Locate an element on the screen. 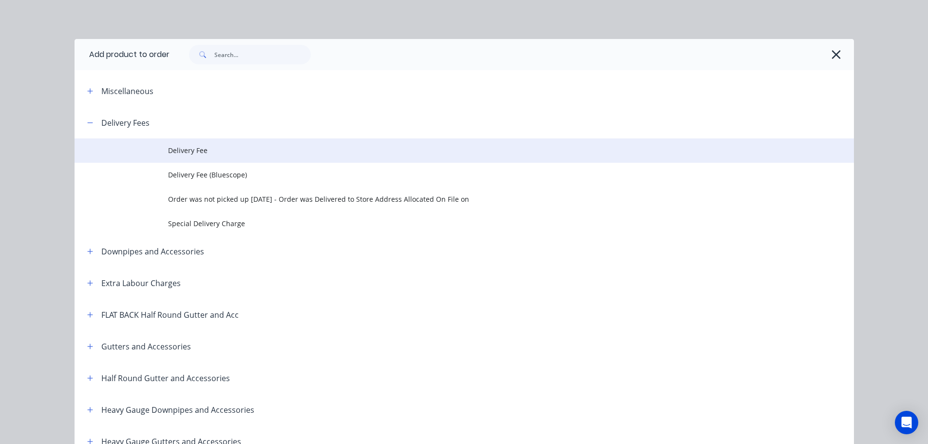  div: Add product to order is located at coordinates (122, 55).